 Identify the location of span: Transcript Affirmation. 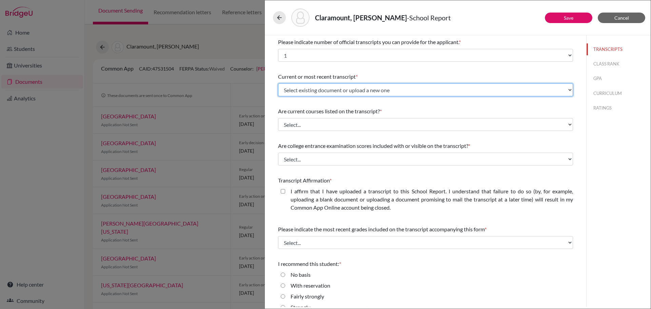
(304, 180).